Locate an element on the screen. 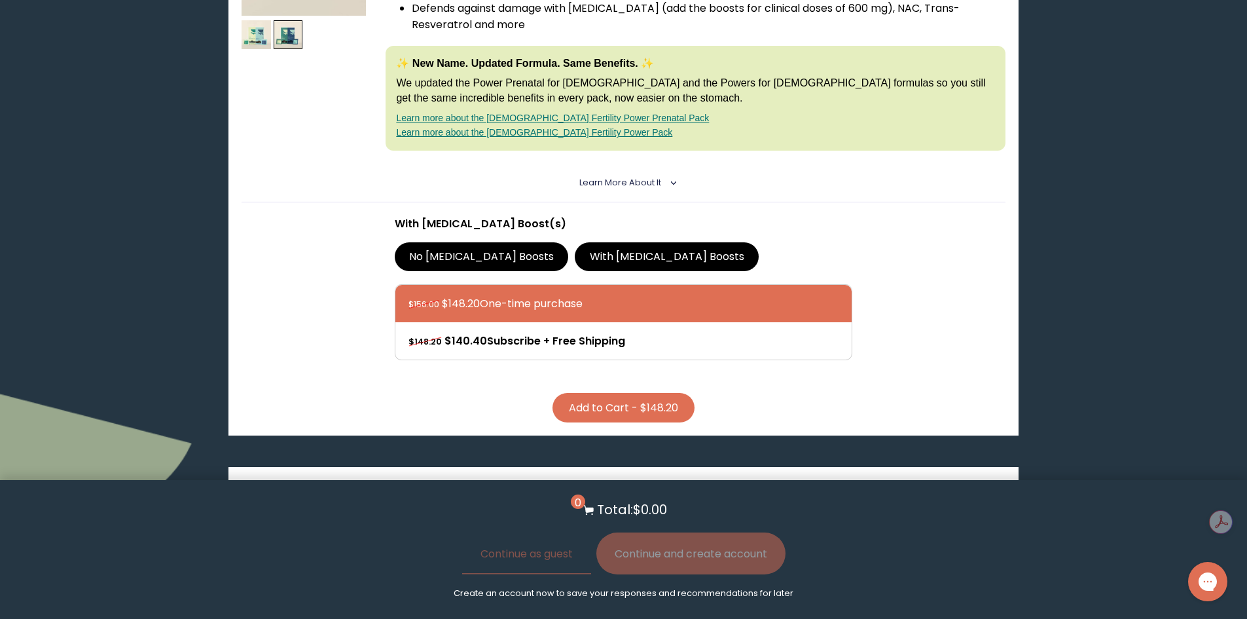  span: Learn More About it is located at coordinates (620, 182).